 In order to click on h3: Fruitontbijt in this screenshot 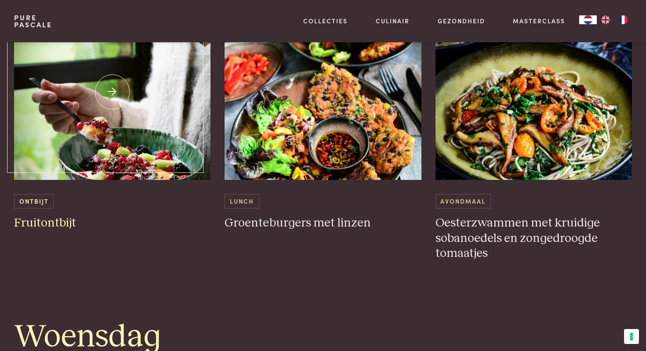, I will do `click(112, 223)`.